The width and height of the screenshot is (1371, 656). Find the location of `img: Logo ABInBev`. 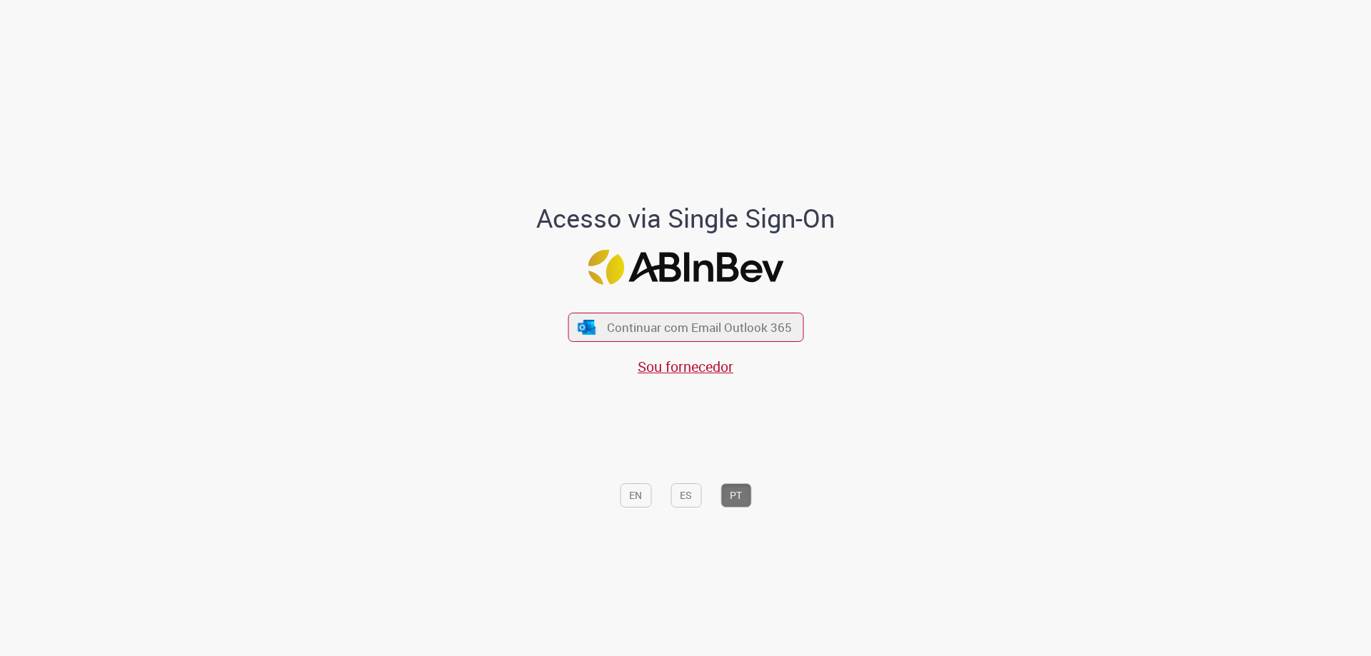

img: Logo ABInBev is located at coordinates (685, 267).